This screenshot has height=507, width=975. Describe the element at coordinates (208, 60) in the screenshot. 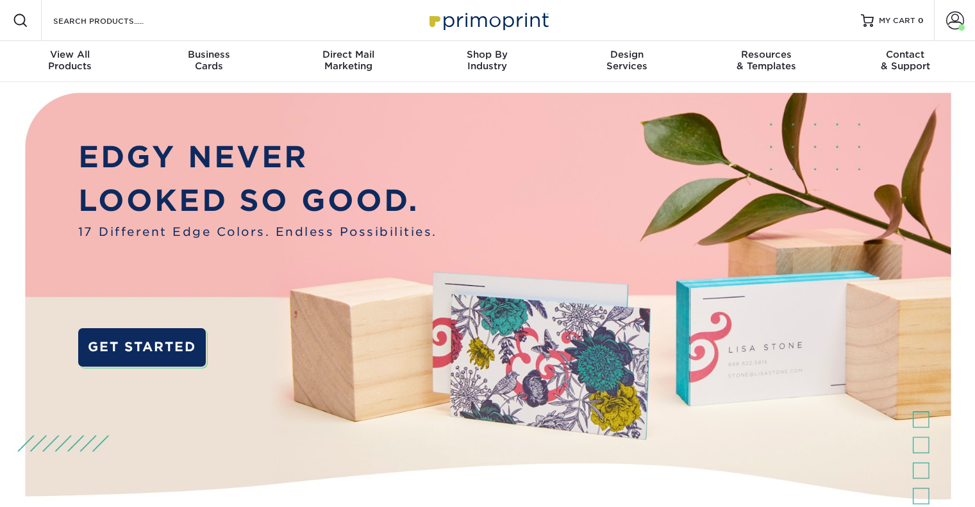

I see `div: Cards` at that location.